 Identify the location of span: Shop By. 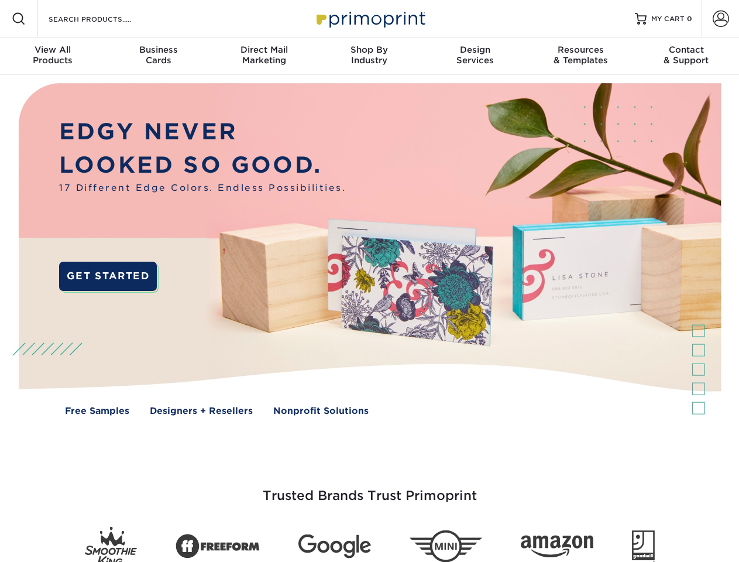
(369, 50).